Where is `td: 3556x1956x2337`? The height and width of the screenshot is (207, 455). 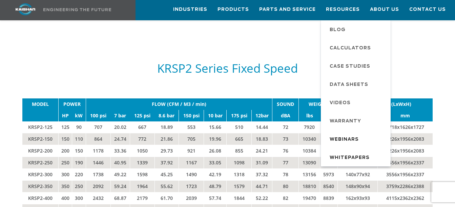
td: 3556x1956x2337 is located at coordinates (405, 163).